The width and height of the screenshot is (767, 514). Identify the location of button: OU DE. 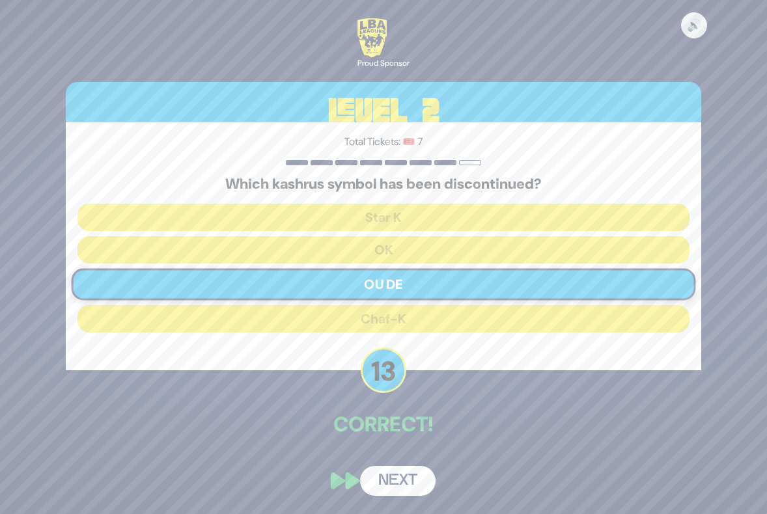
(383, 284).